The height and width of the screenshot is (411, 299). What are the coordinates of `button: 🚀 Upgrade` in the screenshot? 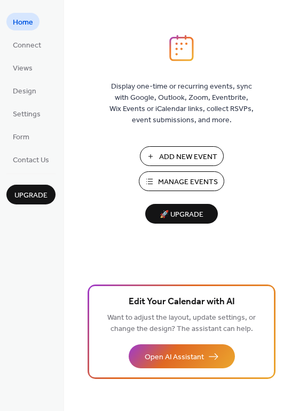 It's located at (182, 214).